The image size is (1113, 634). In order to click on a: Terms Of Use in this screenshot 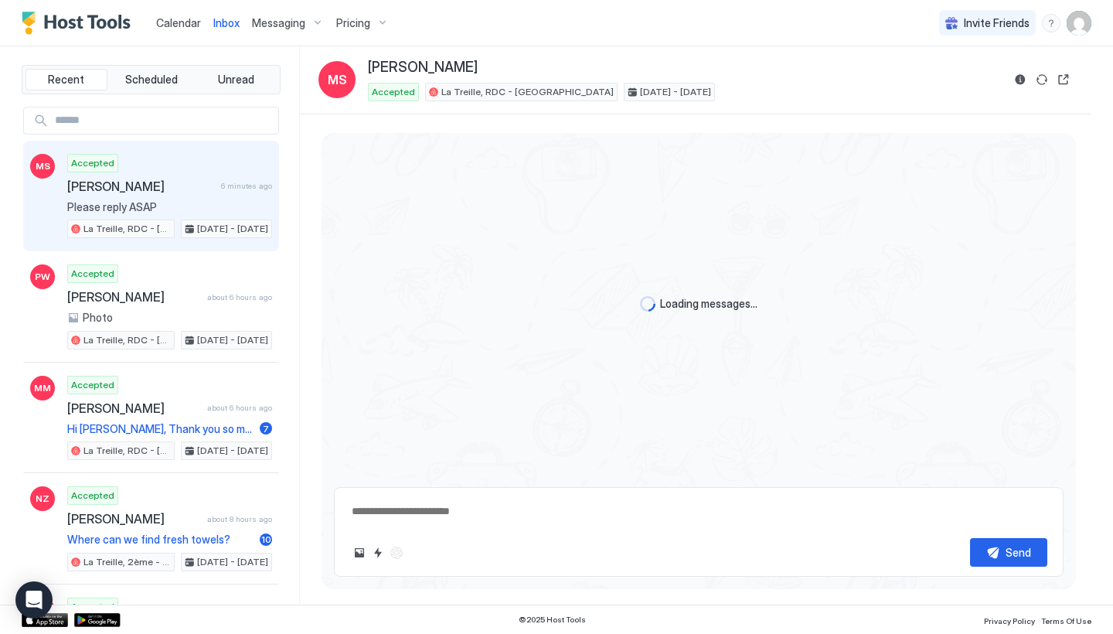, I will do `click(1066, 619)`.